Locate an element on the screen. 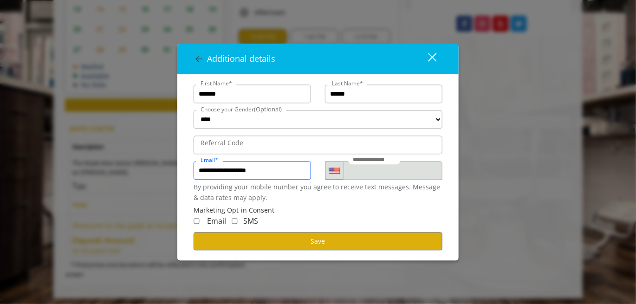  label: Choose your Gender is located at coordinates (241, 110).